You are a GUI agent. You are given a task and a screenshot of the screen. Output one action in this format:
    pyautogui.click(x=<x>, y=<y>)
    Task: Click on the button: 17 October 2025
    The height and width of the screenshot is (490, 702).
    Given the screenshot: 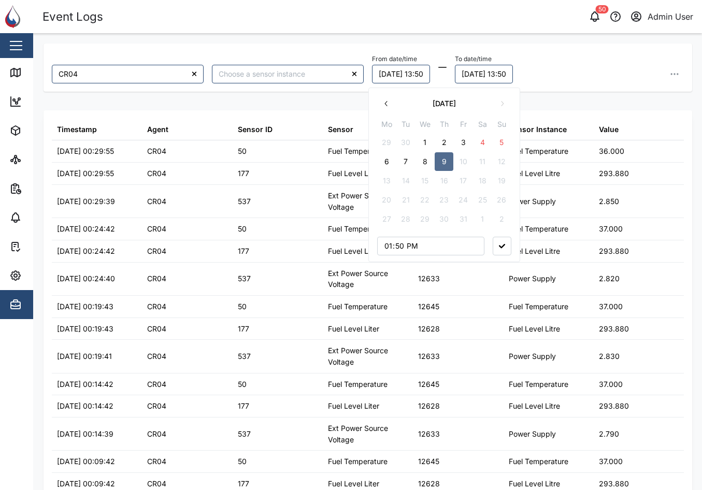 What is the action you would take?
    pyautogui.click(x=463, y=181)
    